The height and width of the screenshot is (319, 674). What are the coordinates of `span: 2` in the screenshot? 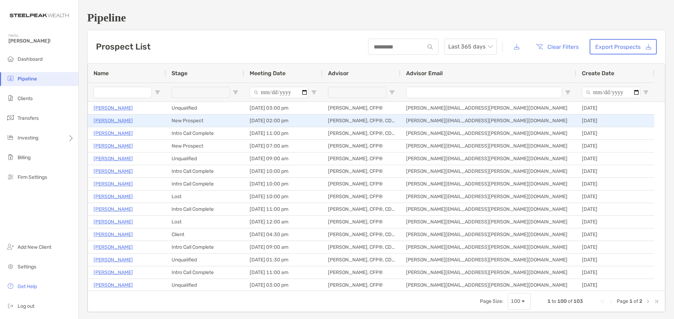 It's located at (640, 301).